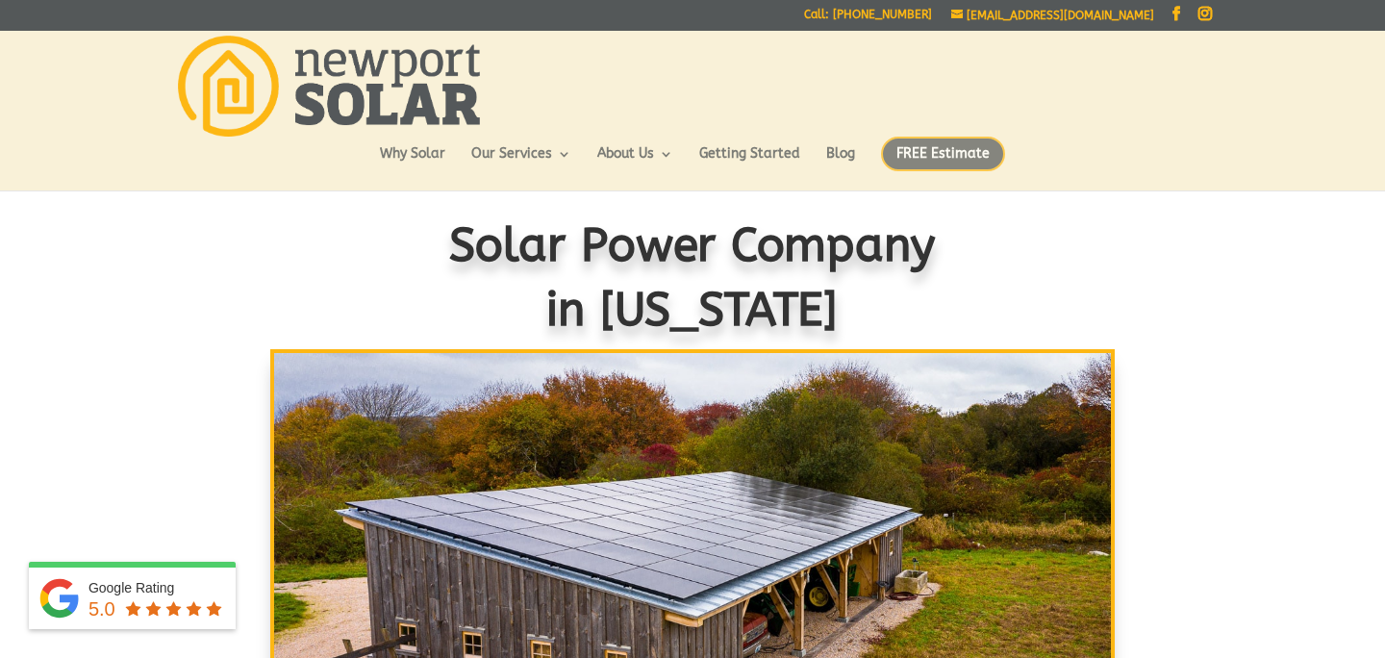 This screenshot has height=658, width=1385. I want to click on a: Blog, so click(841, 164).